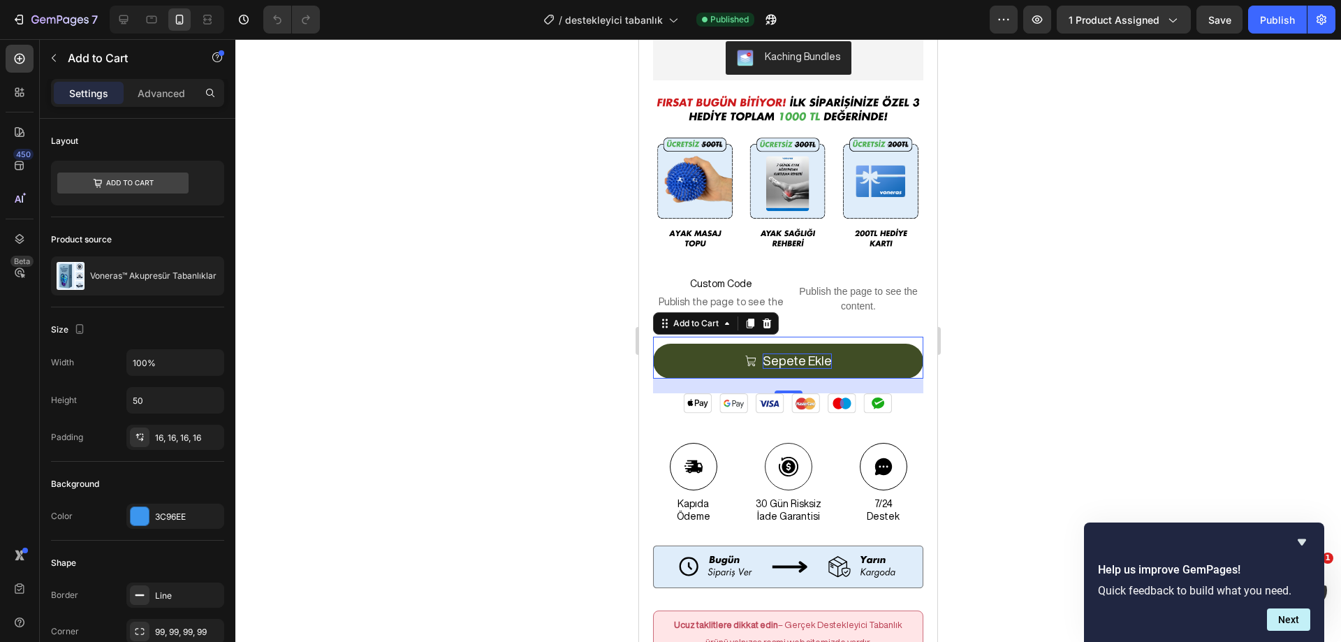  What do you see at coordinates (291, 20) in the screenshot?
I see `div: Undo/Redo` at bounding box center [291, 20].